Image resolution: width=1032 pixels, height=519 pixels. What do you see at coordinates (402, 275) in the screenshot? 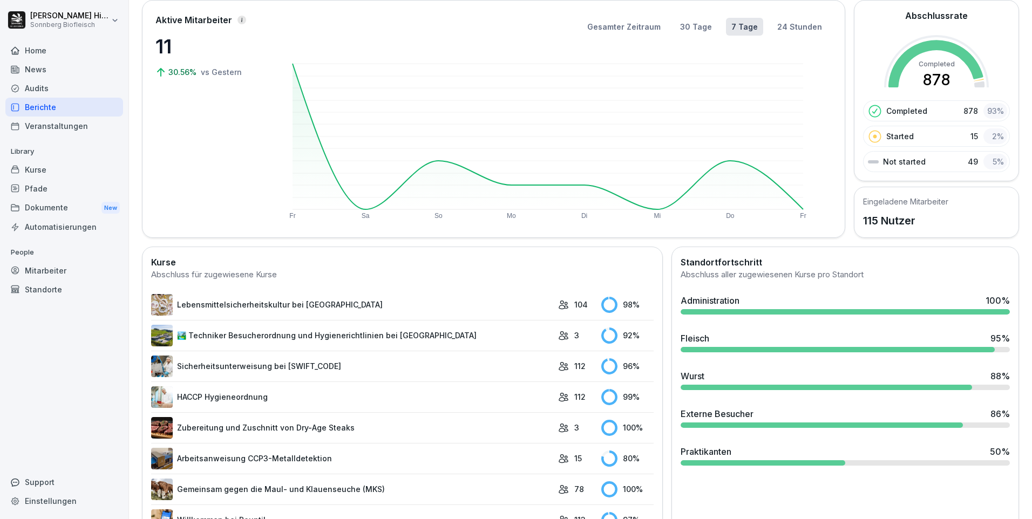
I see `div: Abschluss für zugewiesene Kurse` at bounding box center [402, 275].